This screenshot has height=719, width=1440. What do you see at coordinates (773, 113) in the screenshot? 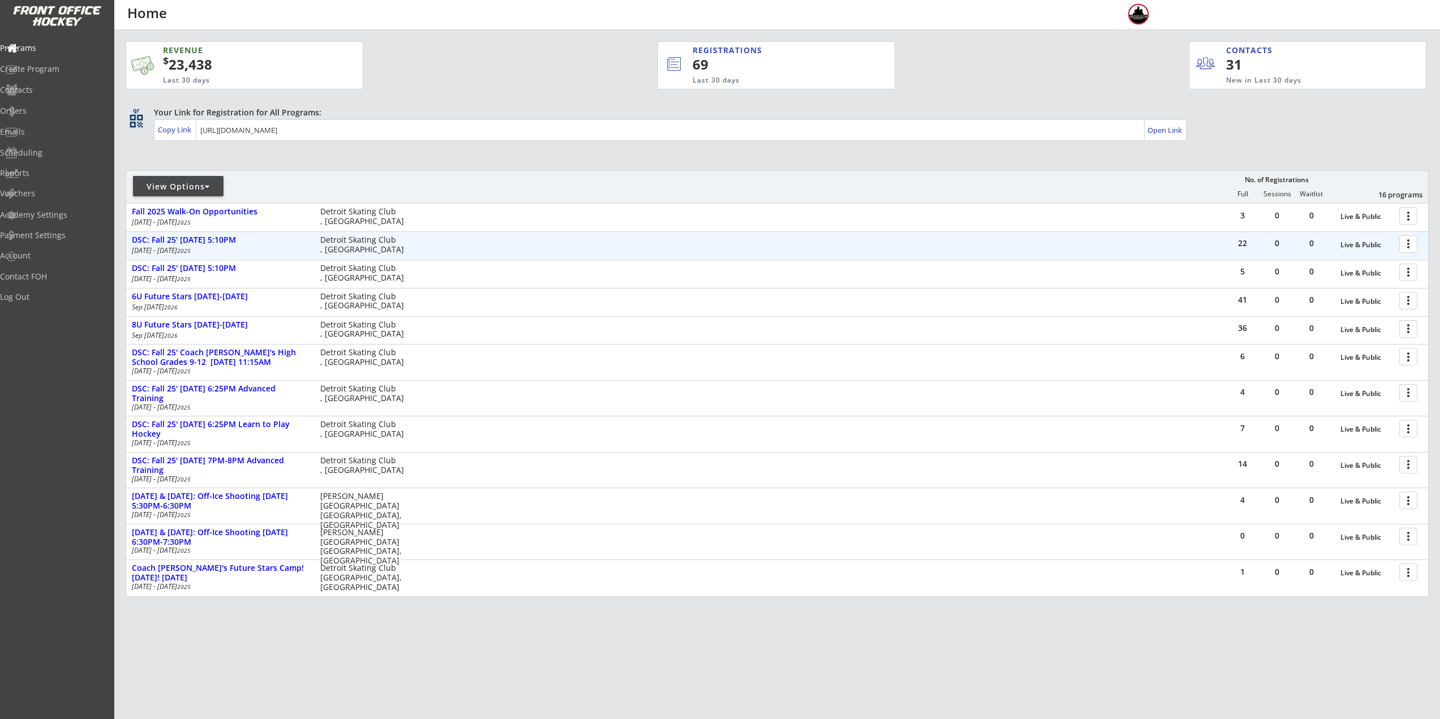
I see `div: Your Link for Registration for All Programs:` at bounding box center [773, 113].